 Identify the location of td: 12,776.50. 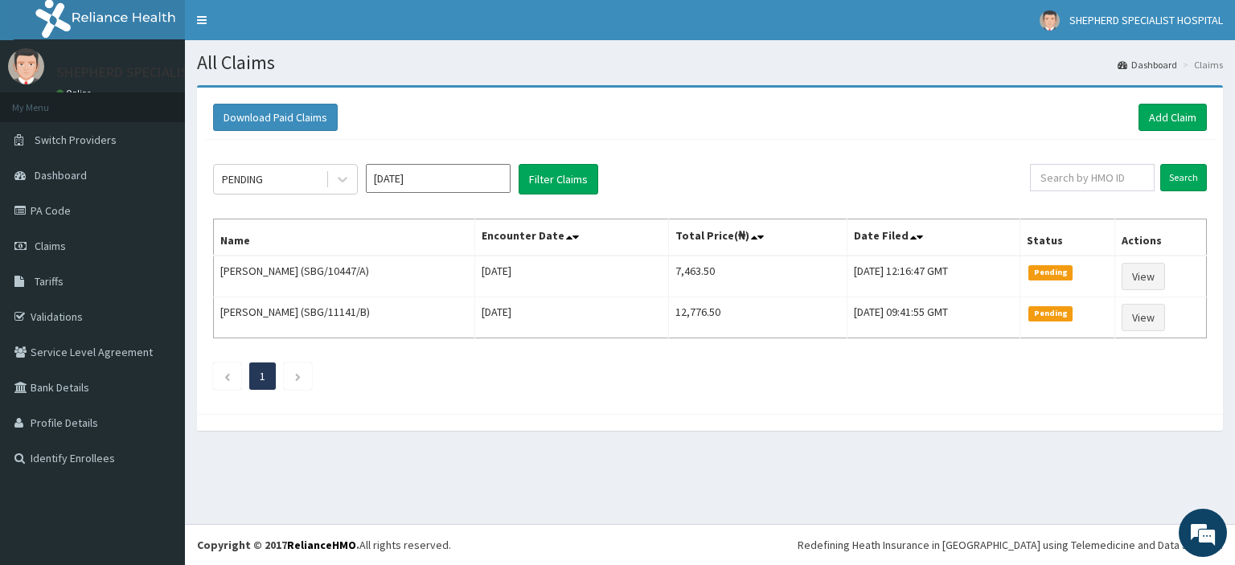
(758, 318).